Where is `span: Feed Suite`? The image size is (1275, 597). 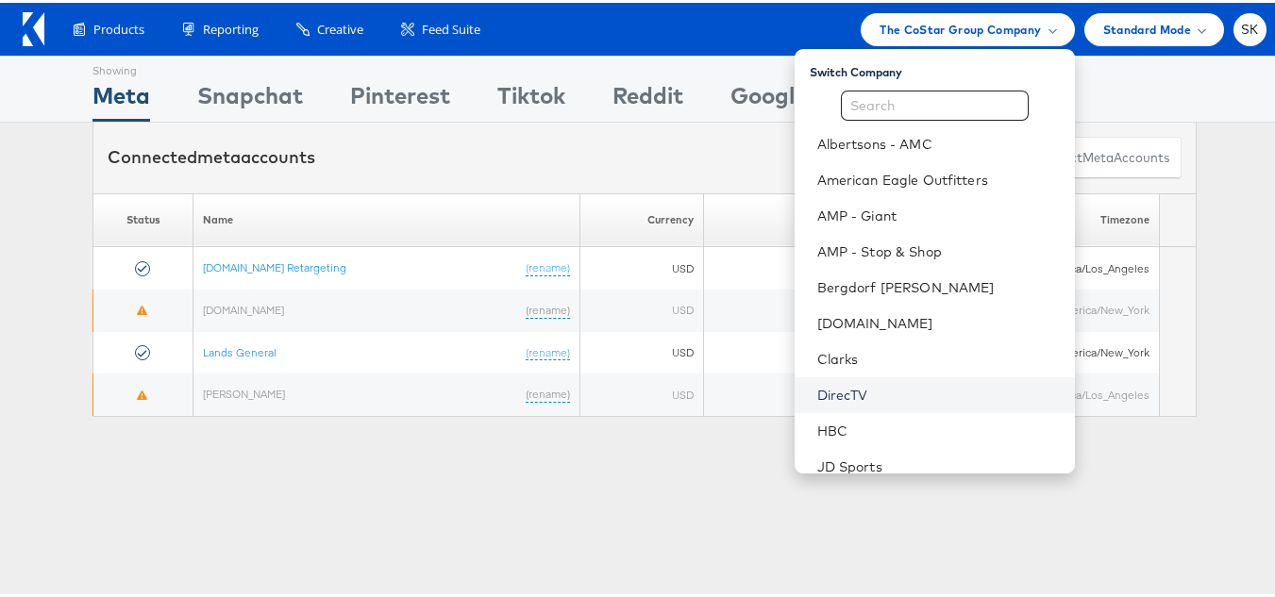 span: Feed Suite is located at coordinates (451, 26).